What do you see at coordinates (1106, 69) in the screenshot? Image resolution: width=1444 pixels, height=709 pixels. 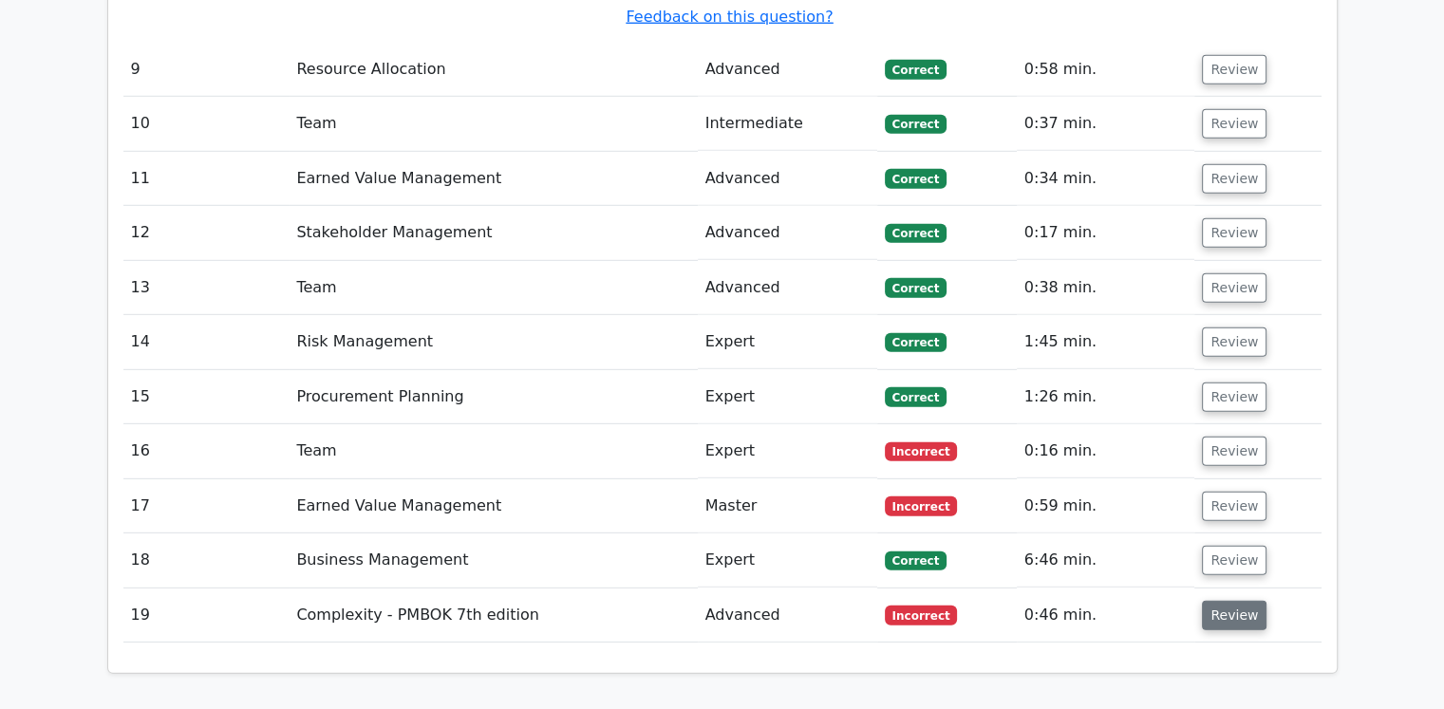 I see `td: 0:58 min.` at bounding box center [1106, 69].